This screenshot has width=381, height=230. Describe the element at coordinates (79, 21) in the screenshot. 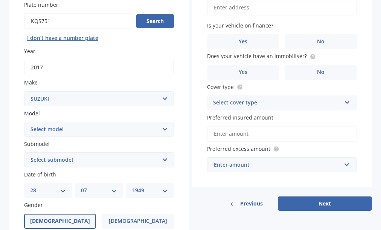

I see `input: Enter plate number` at that location.